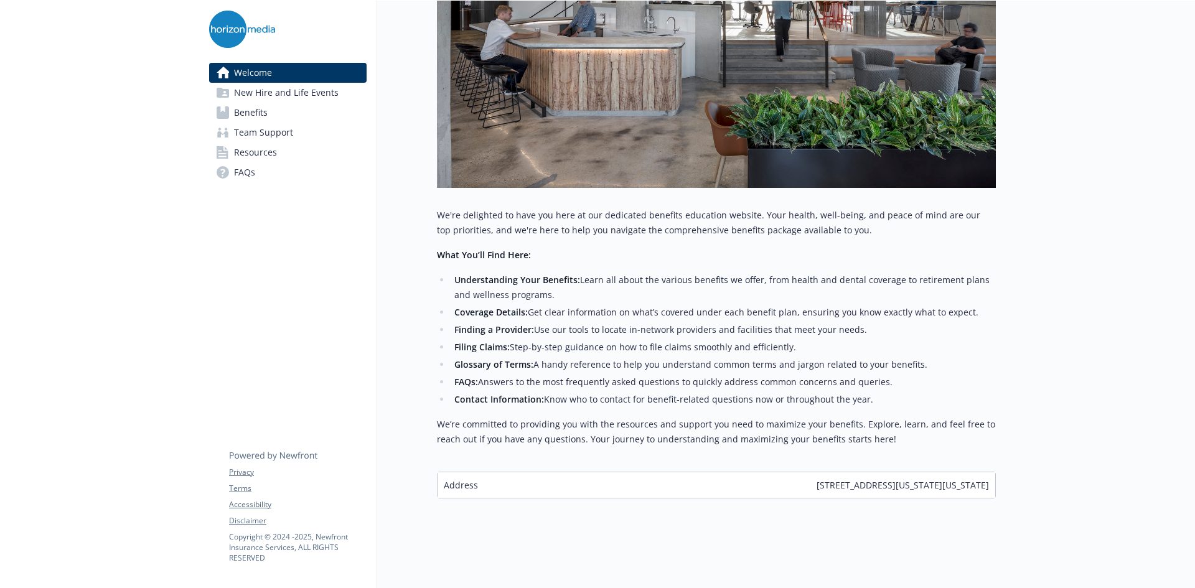 Image resolution: width=1195 pixels, height=588 pixels. What do you see at coordinates (251, 113) in the screenshot?
I see `span: Benefits` at bounding box center [251, 113].